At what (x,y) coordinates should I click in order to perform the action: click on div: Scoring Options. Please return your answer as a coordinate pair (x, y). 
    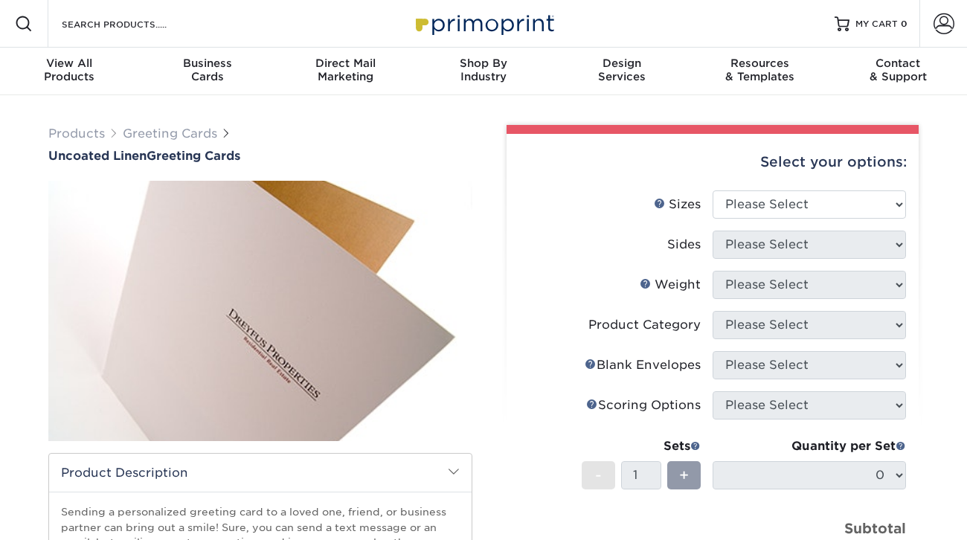
    Looking at the image, I should click on (644, 406).